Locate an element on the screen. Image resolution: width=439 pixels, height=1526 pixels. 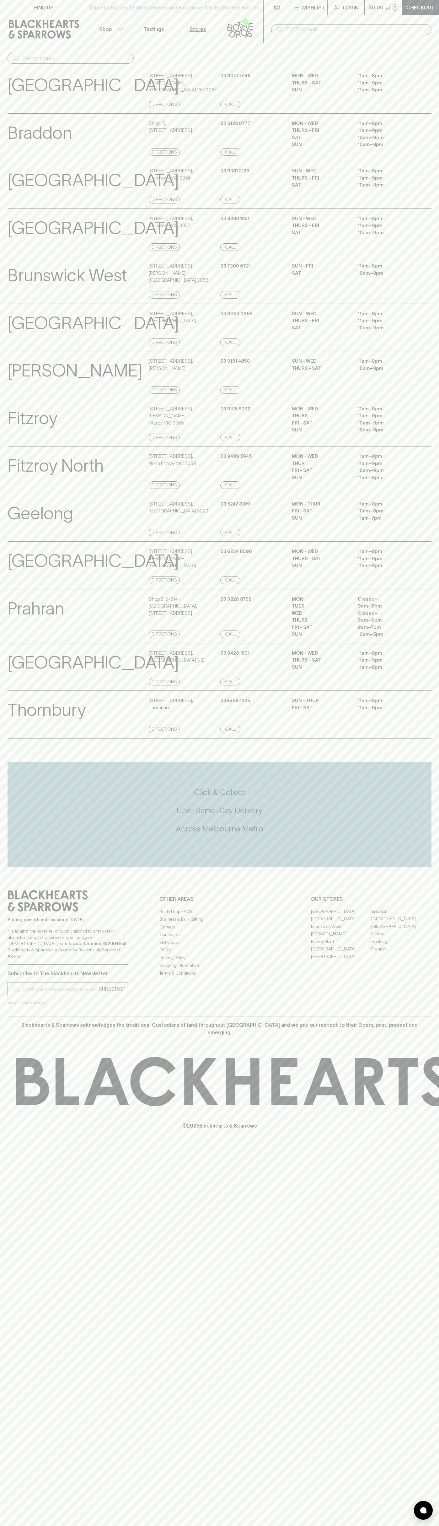
a: Fitzroy North is located at coordinates (341, 941).